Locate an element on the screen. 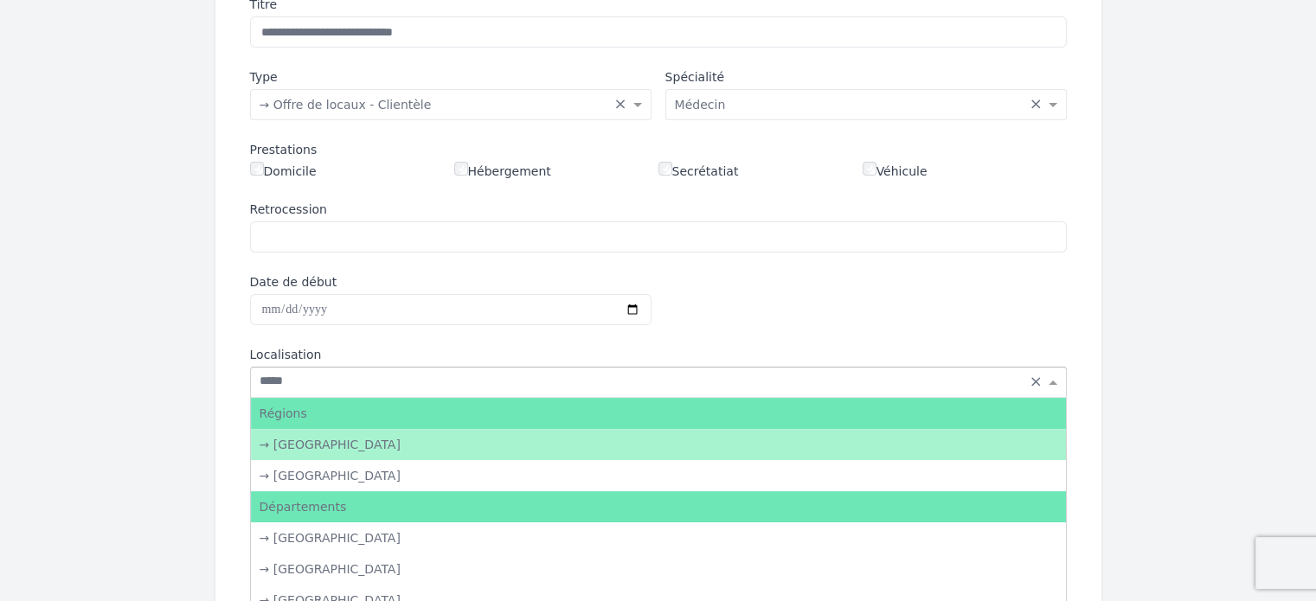 The image size is (1316, 601). label: Véhicule is located at coordinates (895, 170).